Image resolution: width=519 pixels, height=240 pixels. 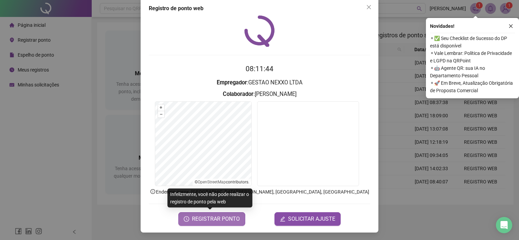 I want to click on span: ⚬ ✅ Seu Checklist de Sucesso do DP está disponível, so click(x=472, y=42).